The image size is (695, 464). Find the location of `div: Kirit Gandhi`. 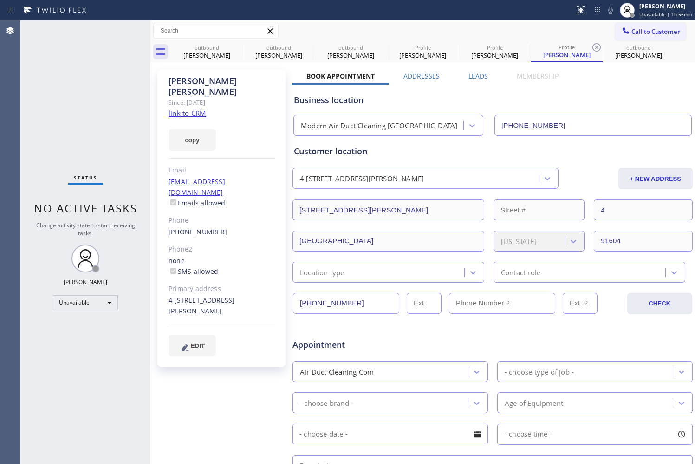

div: Kirit Gandhi is located at coordinates (279, 52).